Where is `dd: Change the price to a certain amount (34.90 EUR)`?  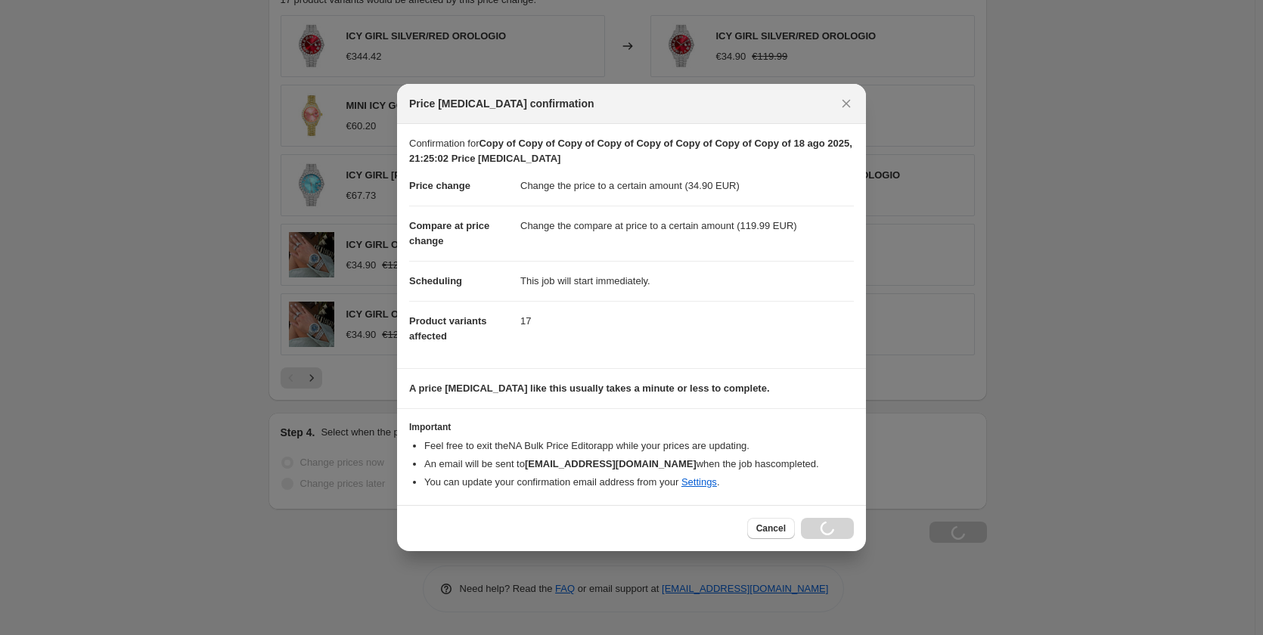 dd: Change the price to a certain amount (34.90 EUR) is located at coordinates (687, 186).